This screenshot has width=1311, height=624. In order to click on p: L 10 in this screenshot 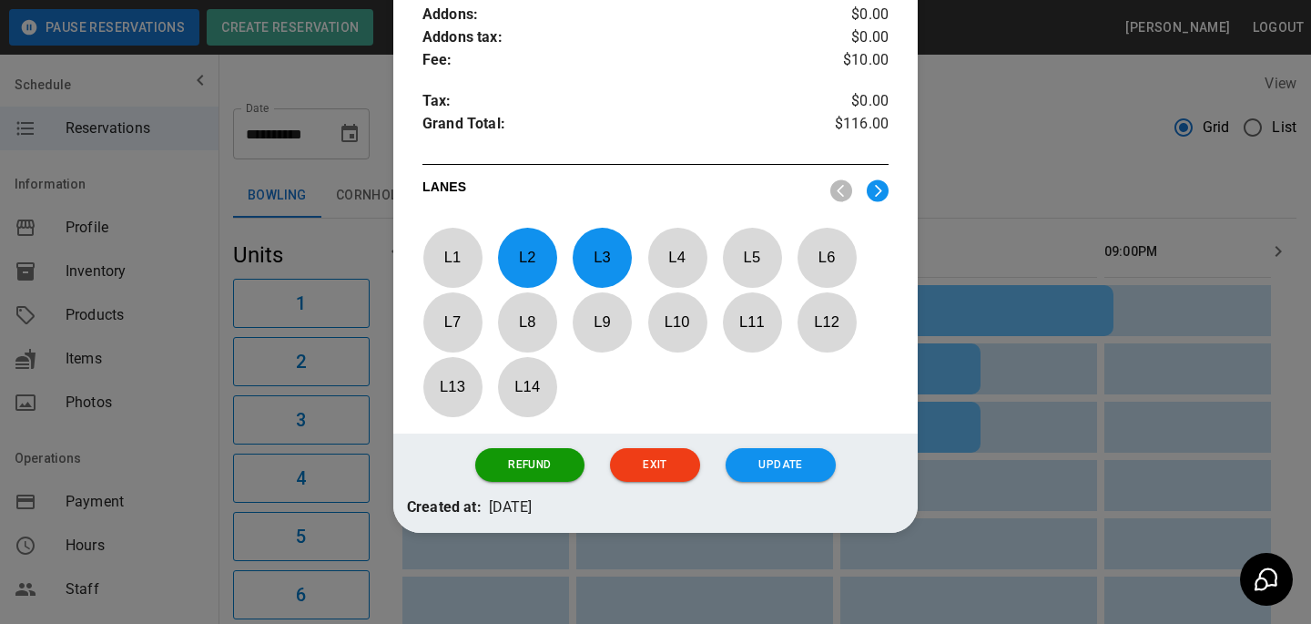, I will do `click(678, 321)`.